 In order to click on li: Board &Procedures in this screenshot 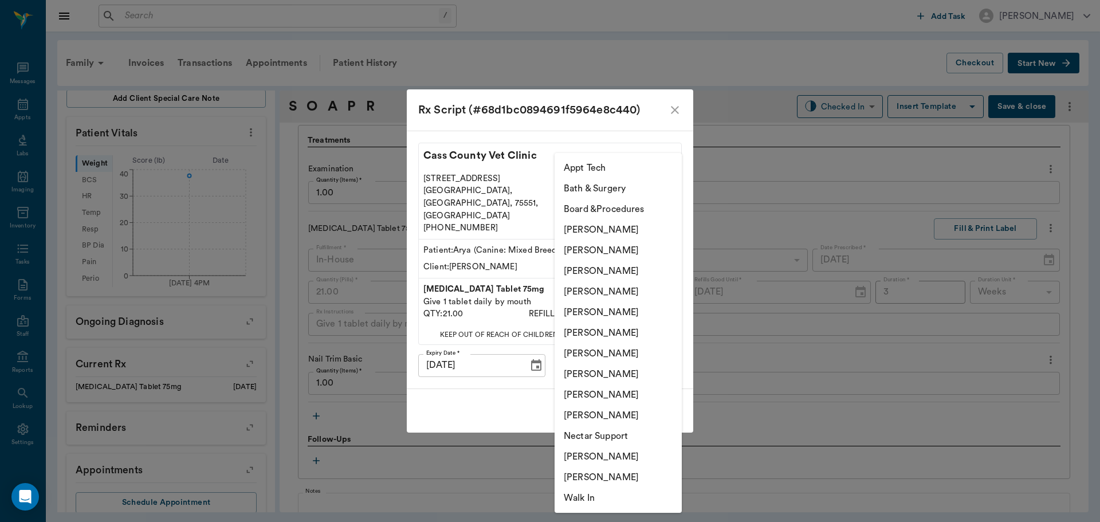, I will do `click(618, 209)`.